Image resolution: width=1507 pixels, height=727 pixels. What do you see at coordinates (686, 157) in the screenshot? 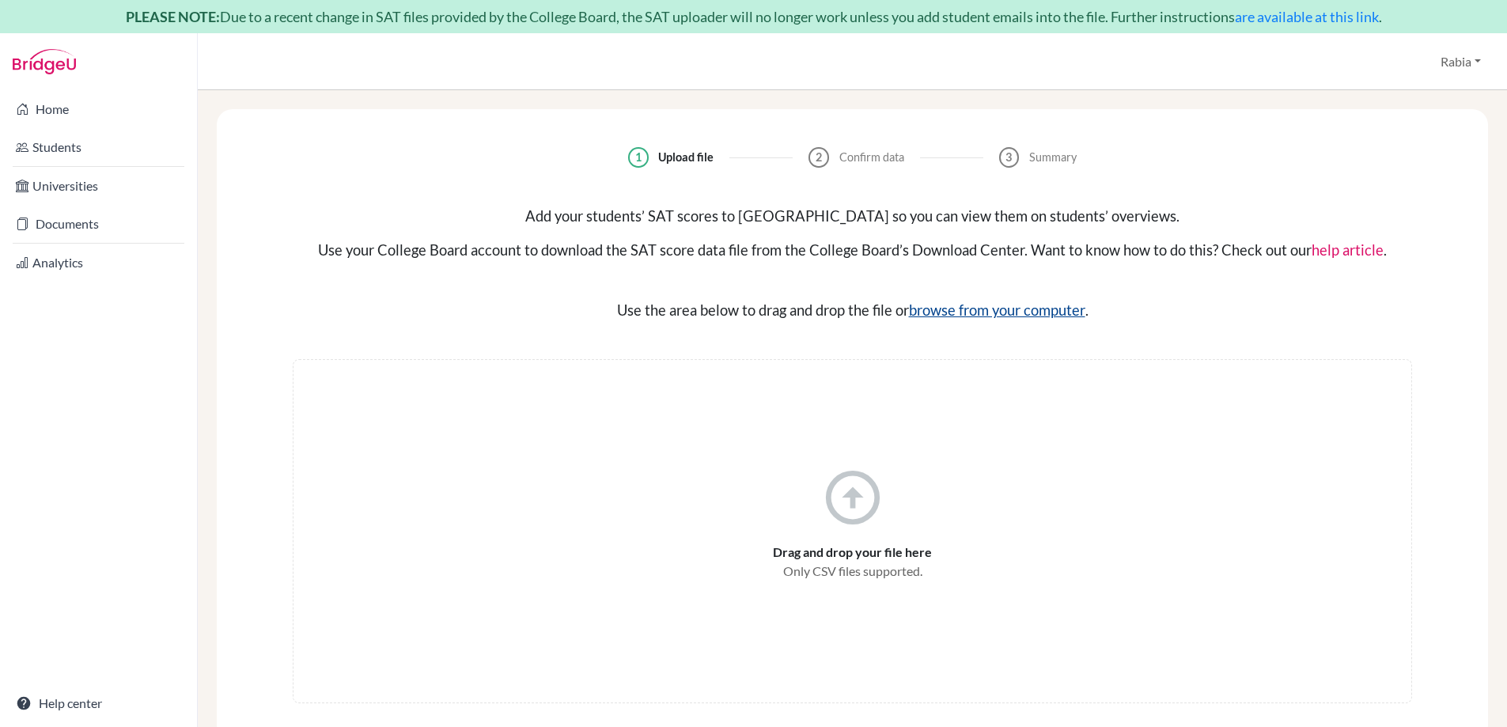
I see `div: Upload file` at bounding box center [686, 157].